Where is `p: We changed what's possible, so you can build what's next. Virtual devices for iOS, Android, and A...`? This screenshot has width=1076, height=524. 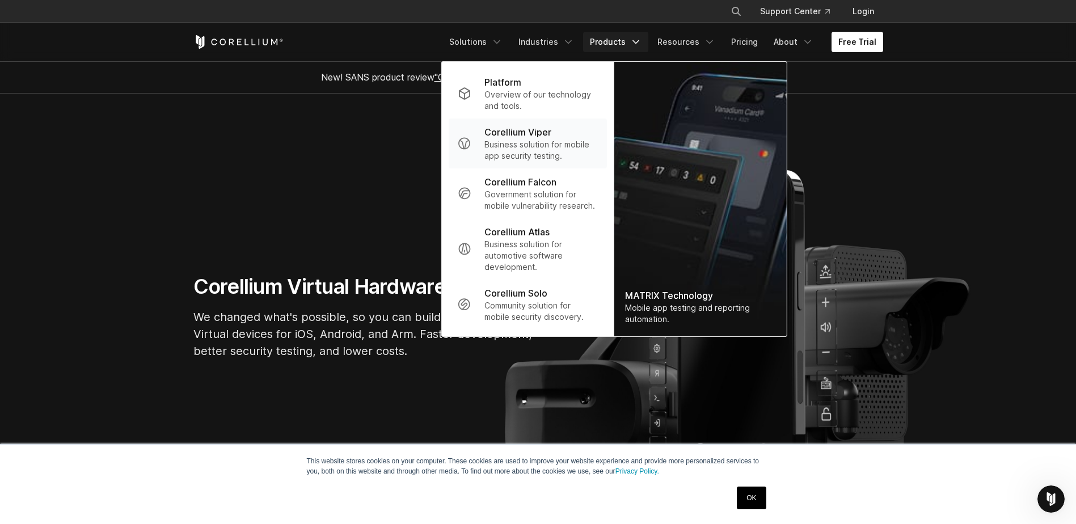 p: We changed what's possible, so you can build what's next. Virtual devices for iOS, Android, and A... is located at coordinates (364, 334).